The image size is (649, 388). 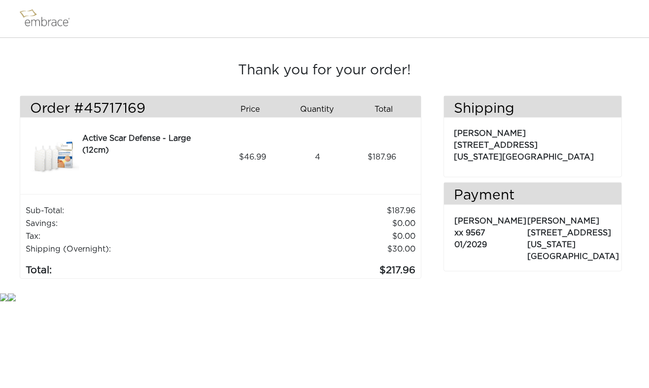 What do you see at coordinates (133, 267) in the screenshot?
I see `td: Total:` at bounding box center [133, 267].